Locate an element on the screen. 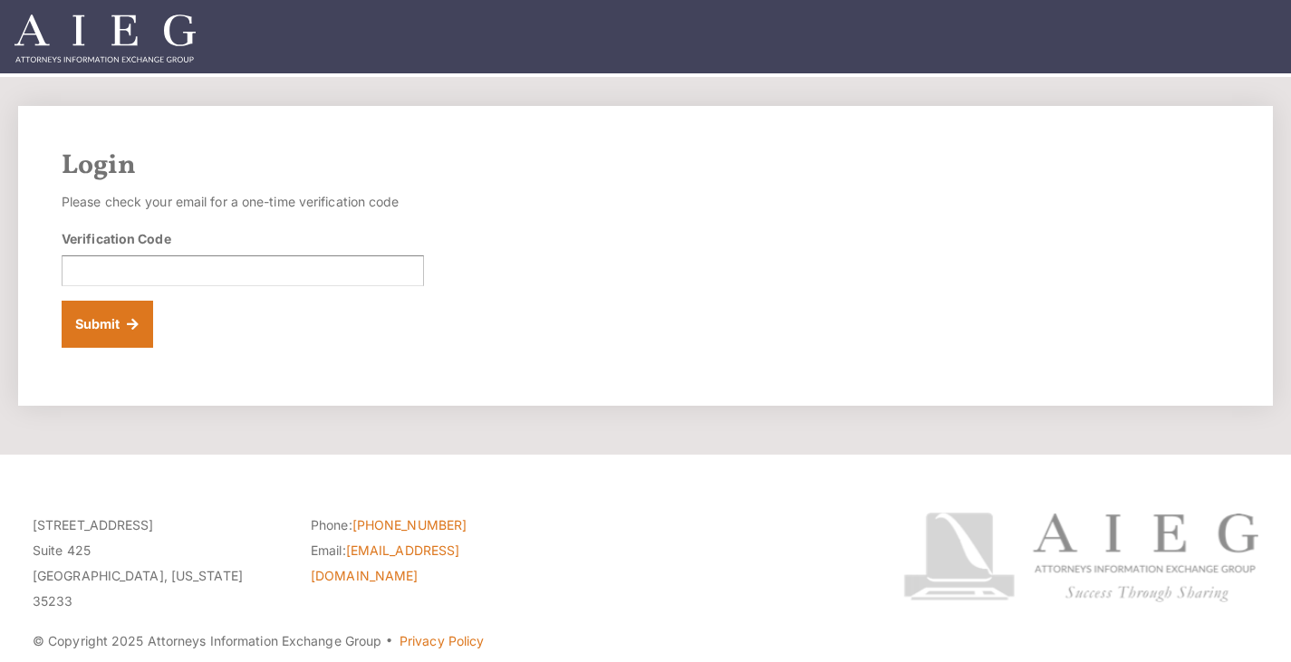  button: Submit is located at coordinates (107, 324).